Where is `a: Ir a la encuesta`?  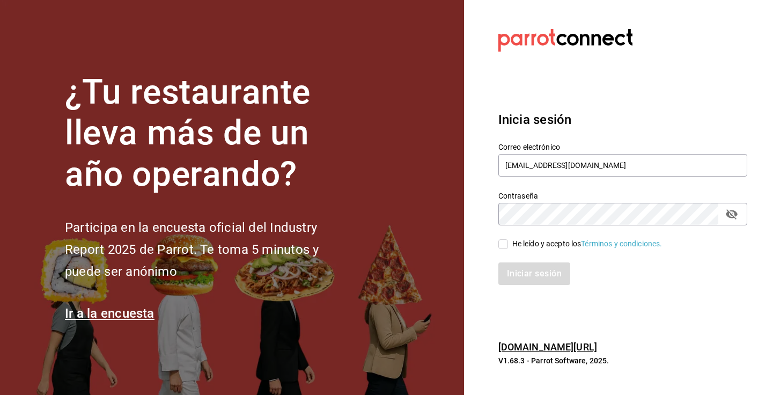
a: Ir a la encuesta is located at coordinates (109, 313).